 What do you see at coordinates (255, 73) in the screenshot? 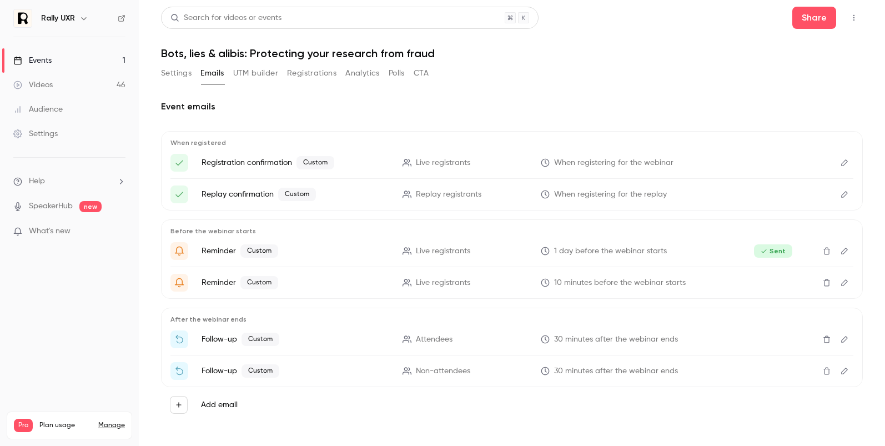
I see `button: UTM builder` at bounding box center [255, 73].